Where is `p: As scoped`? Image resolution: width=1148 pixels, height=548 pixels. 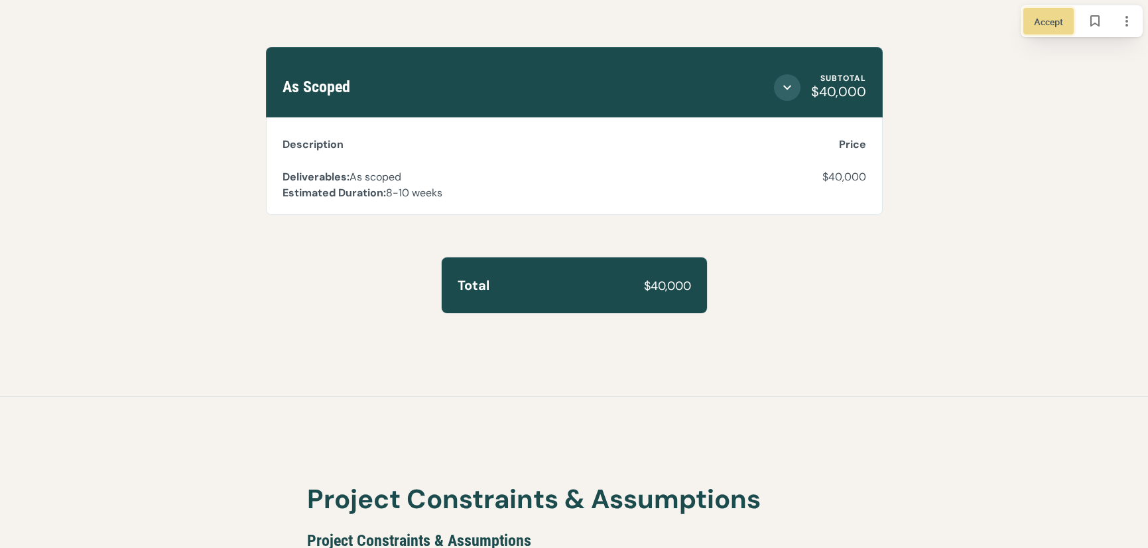
p: As scoped is located at coordinates (362, 177).